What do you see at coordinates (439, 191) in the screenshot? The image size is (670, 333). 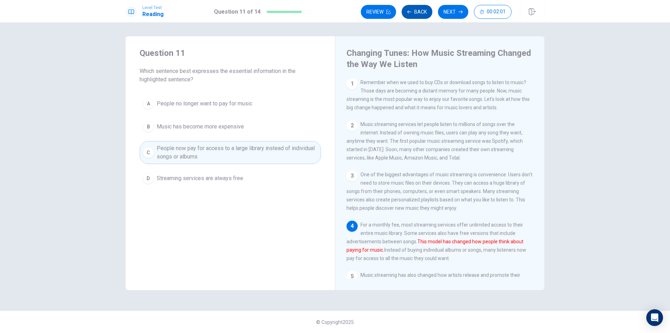 I see `span: One of the biggest advantages of music streaming is convenience. Users don't need to store music ...` at bounding box center [439, 191].